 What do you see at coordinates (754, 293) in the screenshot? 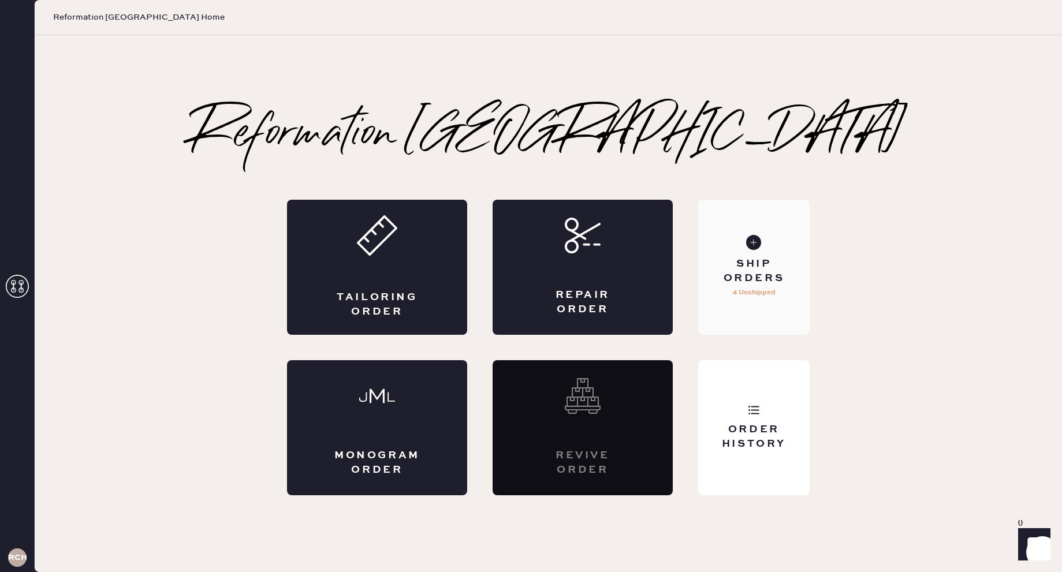
I see `p: 4 Unshipped` at bounding box center [754, 293].